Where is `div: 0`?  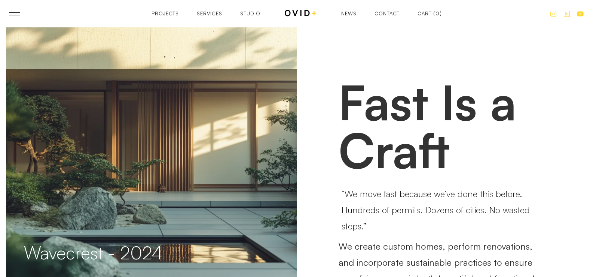
div: 0 is located at coordinates (438, 13).